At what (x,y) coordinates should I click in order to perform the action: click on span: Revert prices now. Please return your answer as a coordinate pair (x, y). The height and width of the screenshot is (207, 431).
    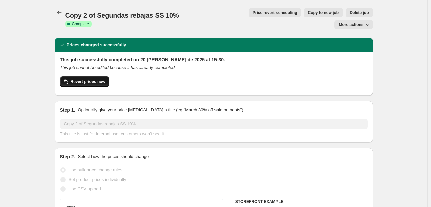
    Looking at the image, I should click on (88, 82).